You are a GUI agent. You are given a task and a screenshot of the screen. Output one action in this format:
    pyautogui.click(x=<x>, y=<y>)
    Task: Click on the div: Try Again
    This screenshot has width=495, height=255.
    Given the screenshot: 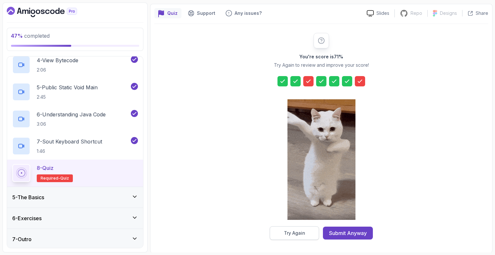 What is the action you would take?
    pyautogui.click(x=295, y=233)
    